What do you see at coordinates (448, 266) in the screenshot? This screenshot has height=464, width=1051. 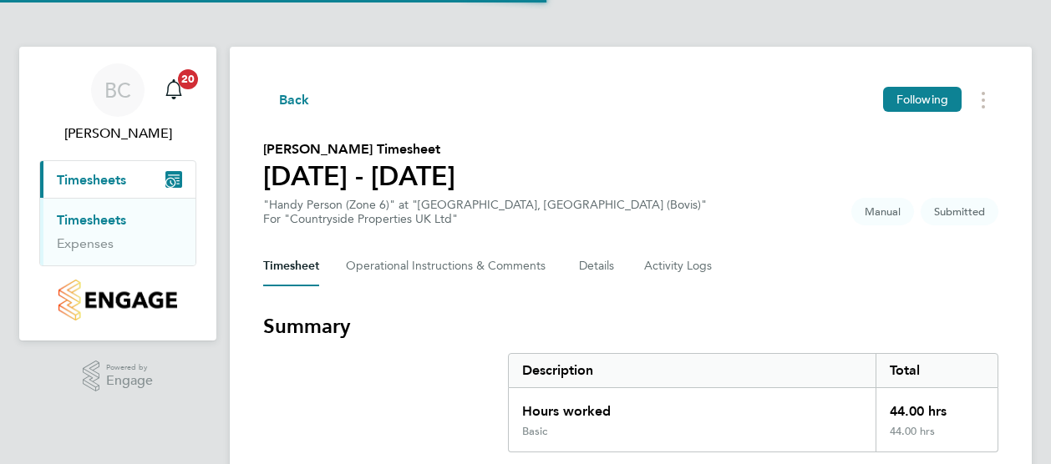 I see `button: Operational Instructions & Comments` at bounding box center [448, 266].